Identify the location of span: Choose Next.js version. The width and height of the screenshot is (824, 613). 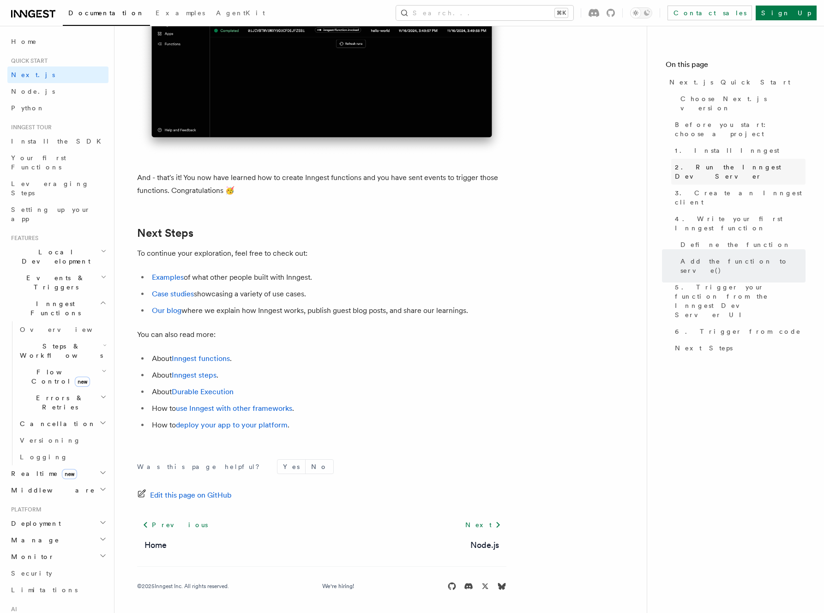
(742, 103).